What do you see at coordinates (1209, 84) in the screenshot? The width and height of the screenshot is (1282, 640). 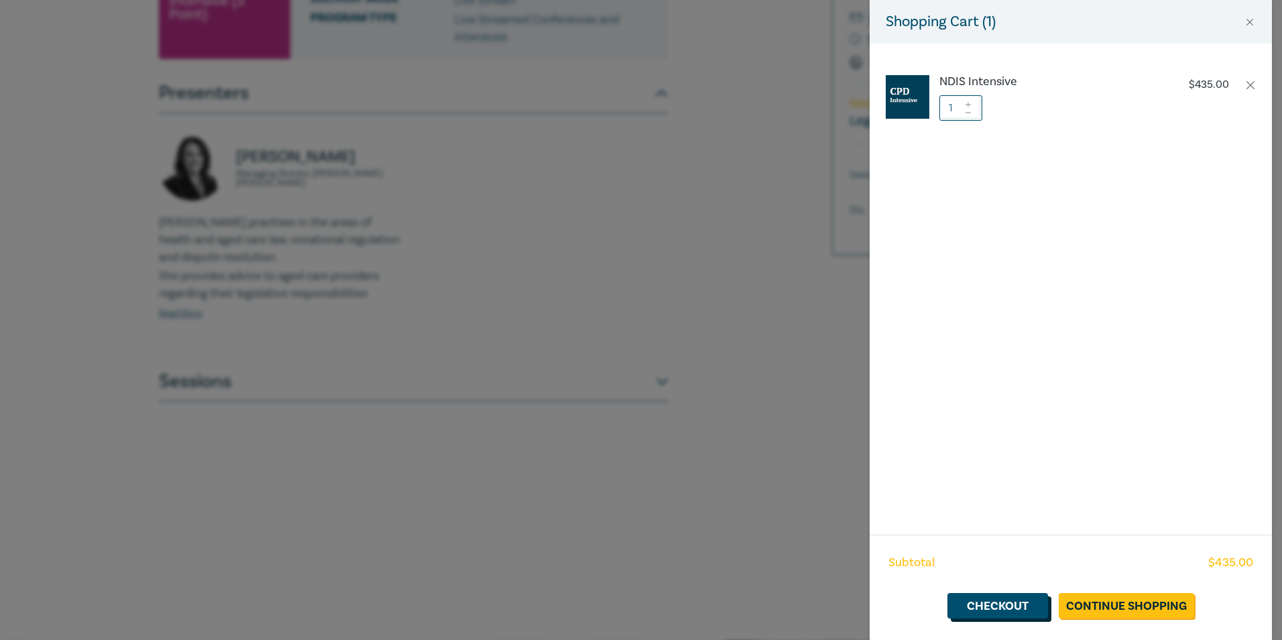 I see `p: $ 435.00` at bounding box center [1209, 84].